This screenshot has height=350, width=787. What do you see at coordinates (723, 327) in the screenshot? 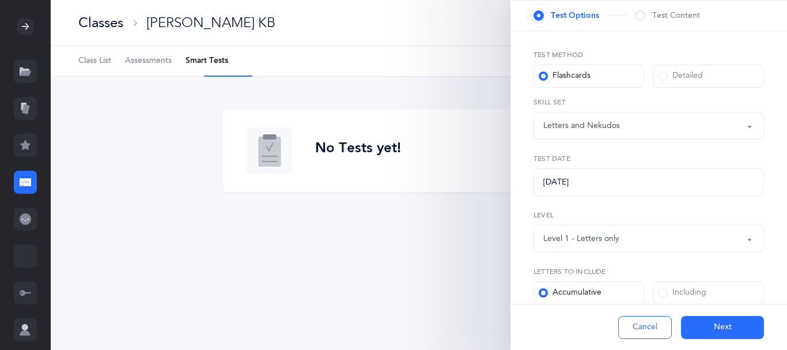
I see `button: Next` at bounding box center [723, 327].